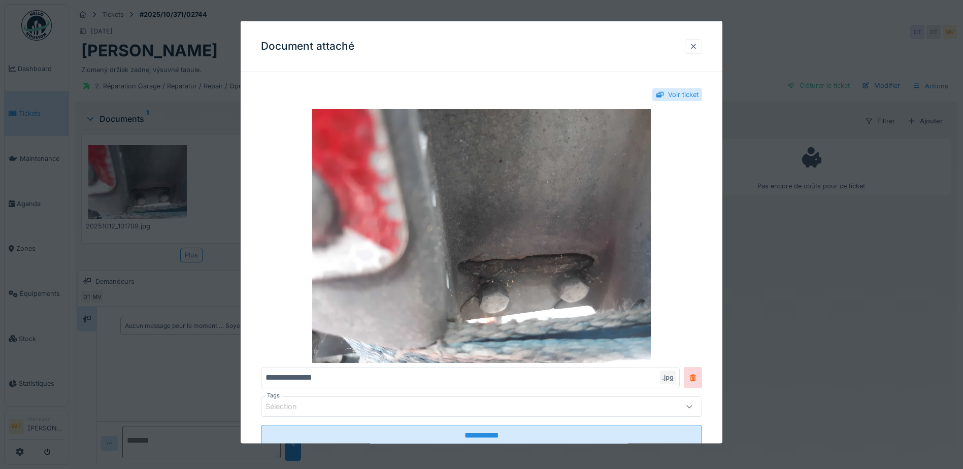  What do you see at coordinates (668, 377) in the screenshot?
I see `div: .jpg` at bounding box center [668, 377].